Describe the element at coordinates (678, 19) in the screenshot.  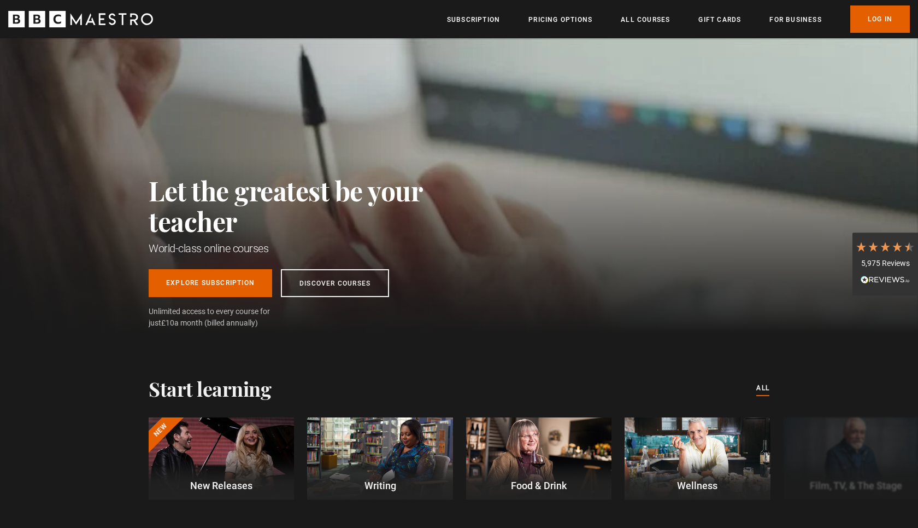
I see `nav: Primary` at that location.